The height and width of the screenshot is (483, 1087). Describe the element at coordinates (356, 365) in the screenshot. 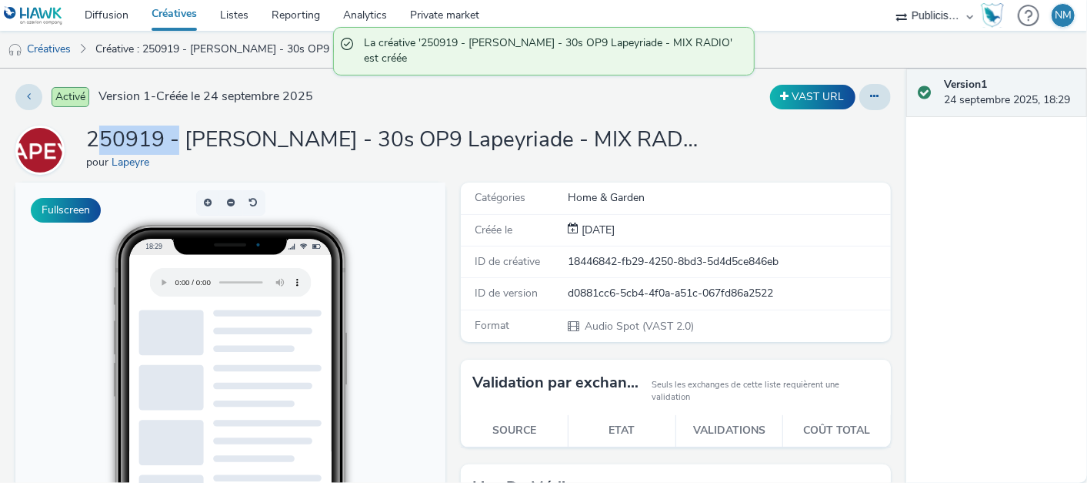

I see `li: QR Code` at that location.